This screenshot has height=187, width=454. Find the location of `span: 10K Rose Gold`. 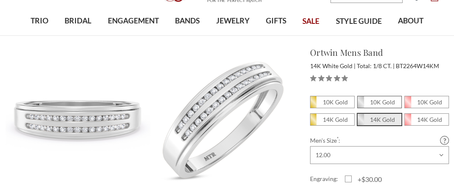

span: 10K Rose Gold is located at coordinates (427, 102).